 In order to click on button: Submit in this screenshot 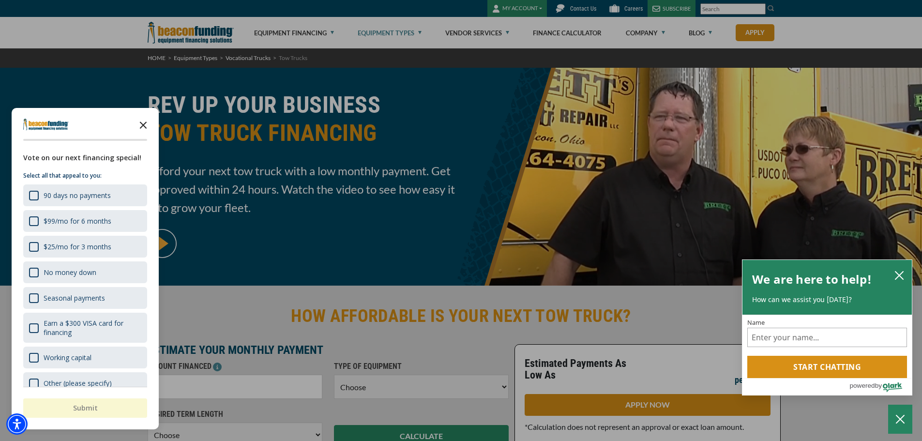, I will do `click(85, 408)`.